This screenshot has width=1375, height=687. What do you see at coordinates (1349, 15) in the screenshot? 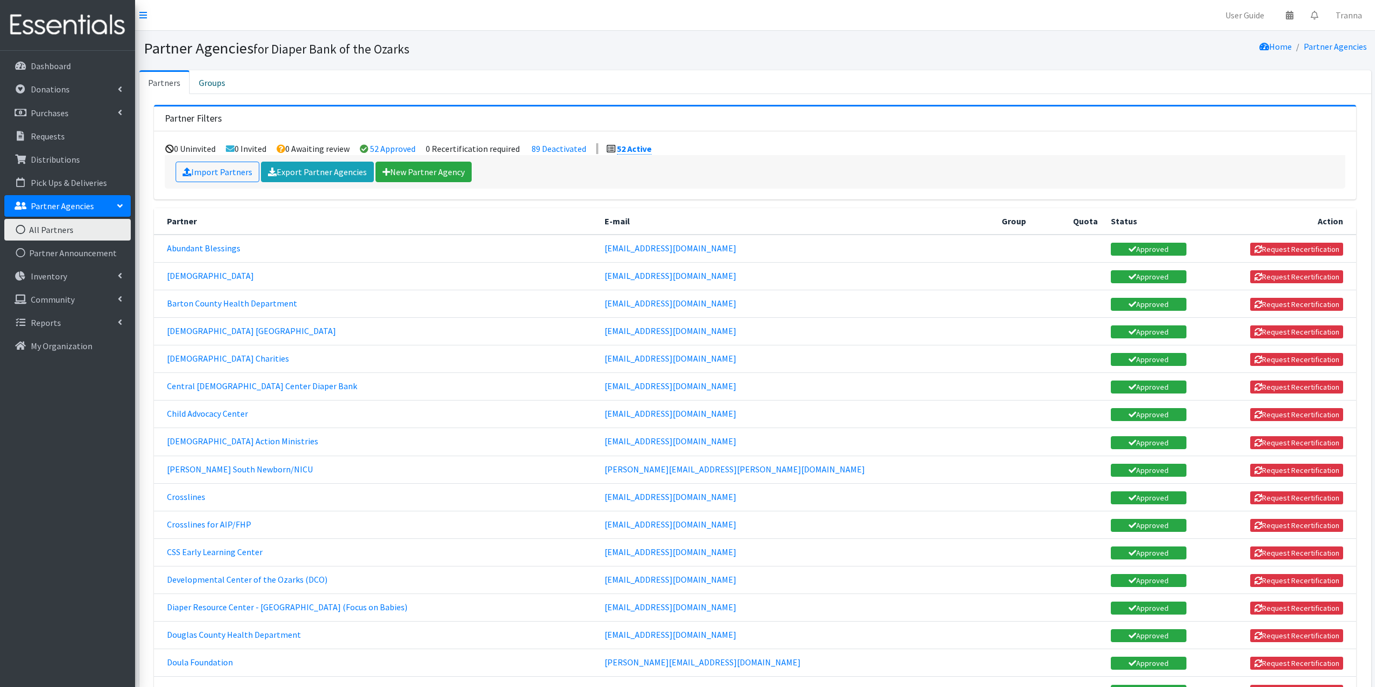
I see `a: Tranna` at bounding box center [1349, 15].